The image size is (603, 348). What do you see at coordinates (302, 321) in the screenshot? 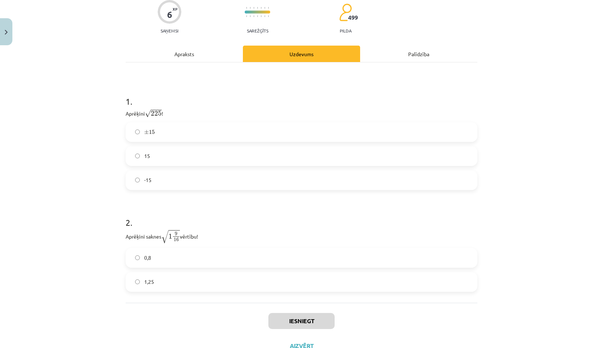
I see `button: Iesniegt` at bounding box center [302, 321].